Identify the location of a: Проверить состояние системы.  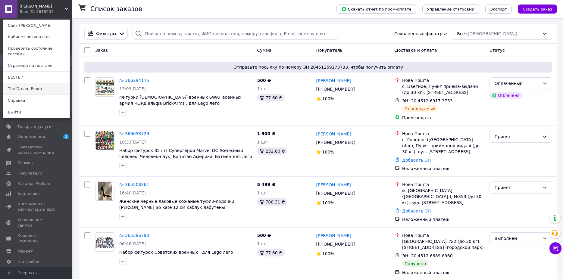
(36, 51).